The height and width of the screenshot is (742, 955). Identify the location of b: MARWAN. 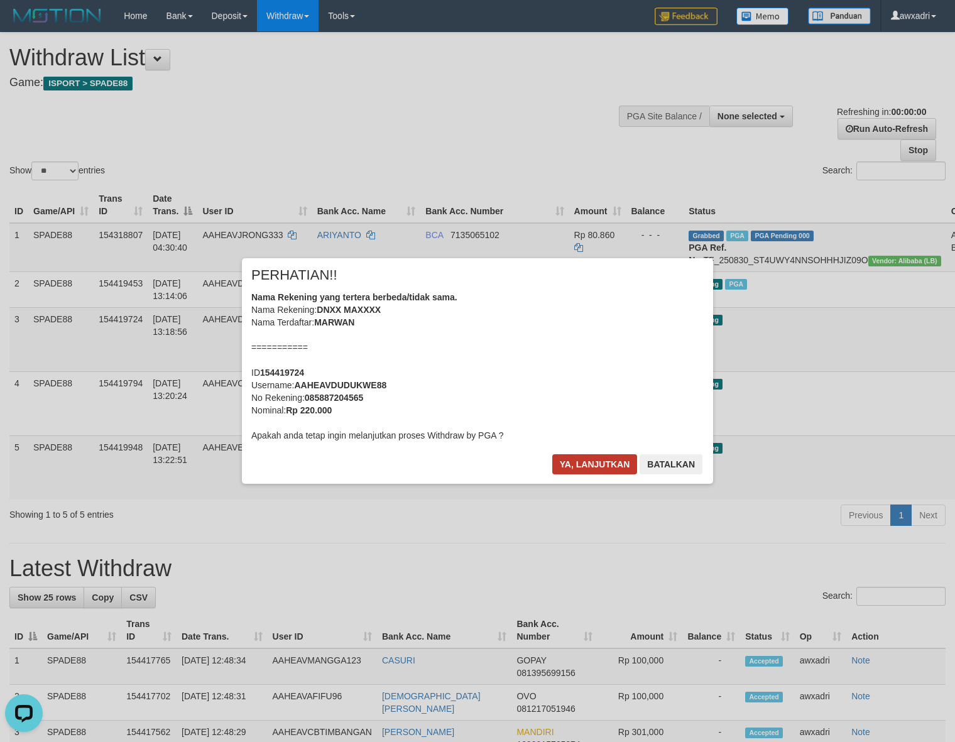
(334, 322).